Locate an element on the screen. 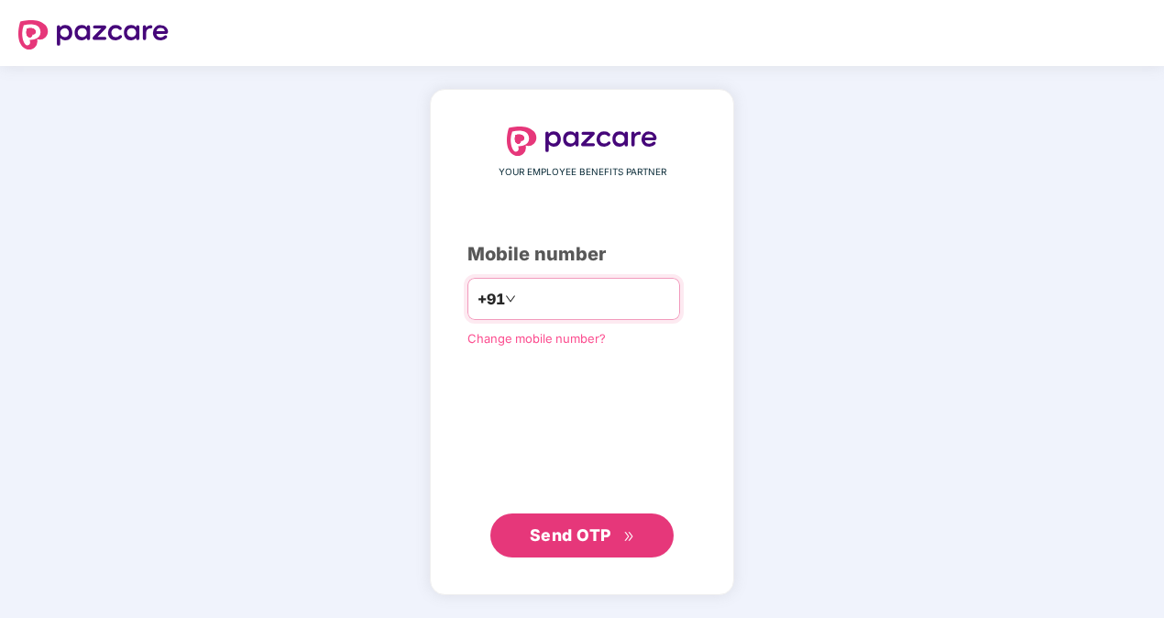 The width and height of the screenshot is (1164, 618). span: +91 is located at coordinates (491, 299).